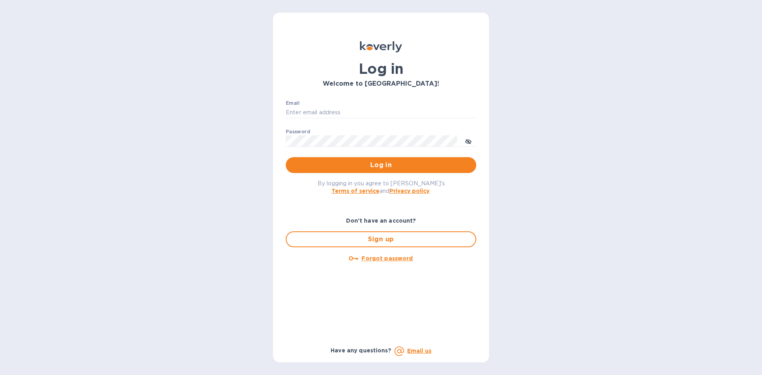 This screenshot has height=375, width=762. What do you see at coordinates (419, 351) in the screenshot?
I see `a: Email us` at bounding box center [419, 351].